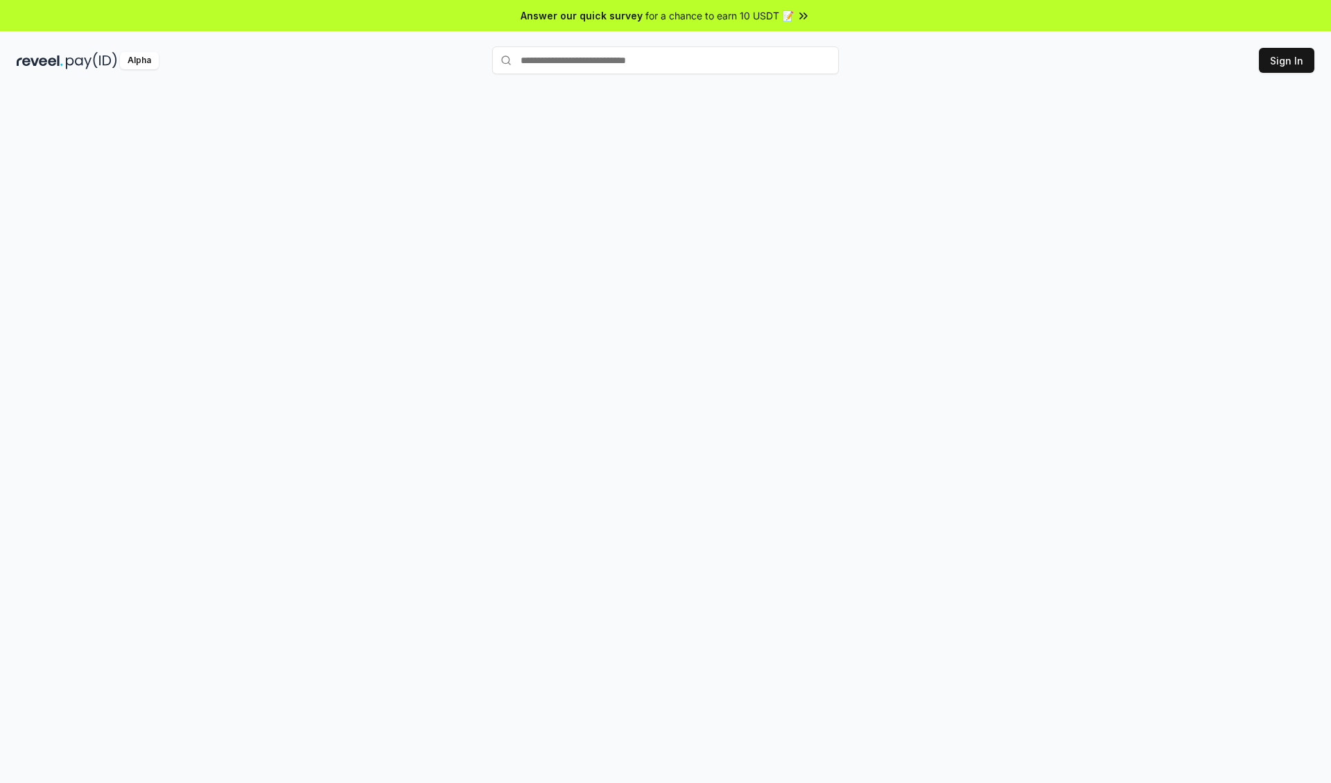 This screenshot has width=1331, height=783. Describe the element at coordinates (139, 60) in the screenshot. I see `div: Alpha` at that location.